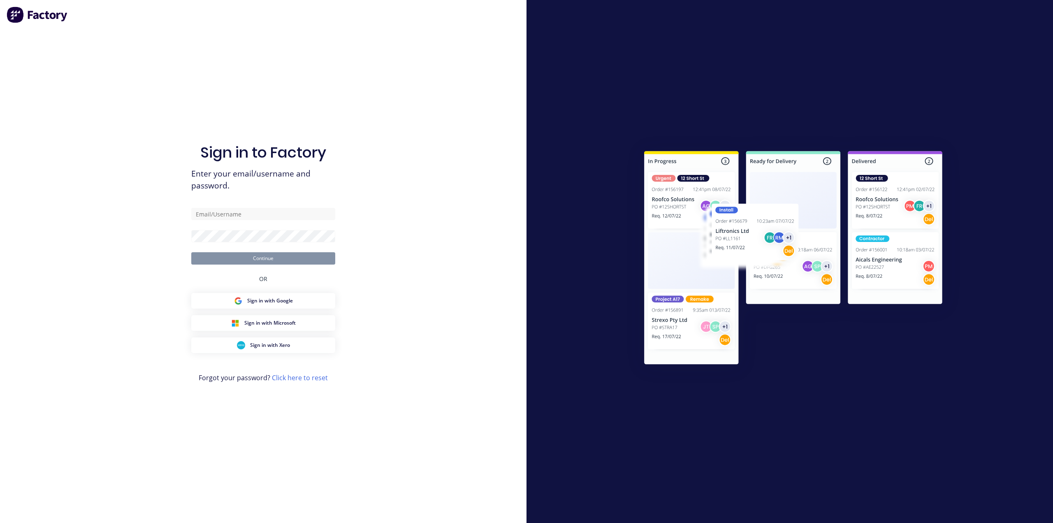 Image resolution: width=1053 pixels, height=523 pixels. I want to click on span: Sign in with Google, so click(270, 301).